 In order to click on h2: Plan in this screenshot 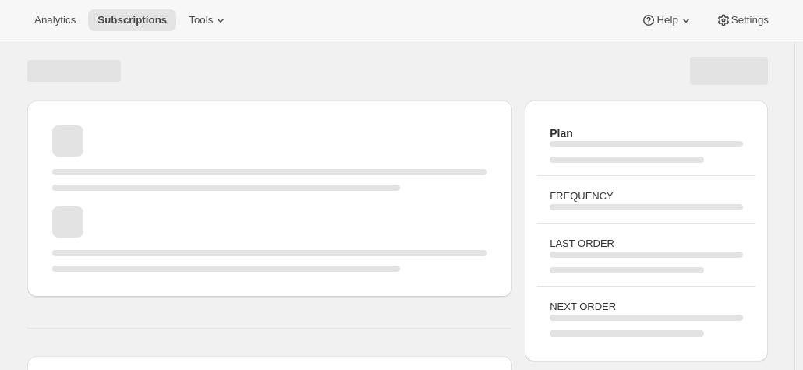, I will do `click(645, 133)`.